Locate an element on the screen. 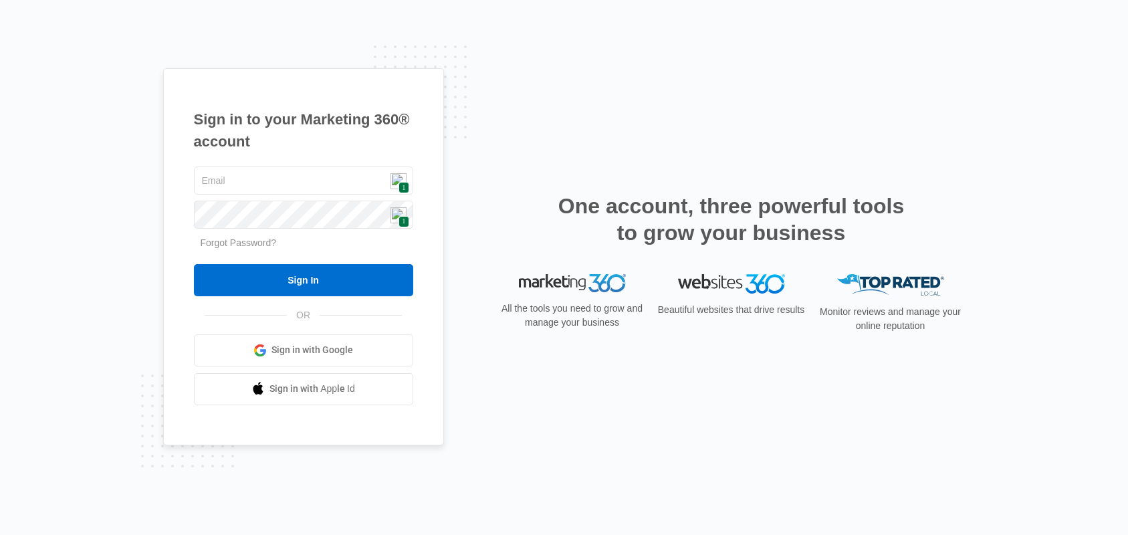 This screenshot has height=535, width=1128. a: Sign in with Google is located at coordinates (303, 350).